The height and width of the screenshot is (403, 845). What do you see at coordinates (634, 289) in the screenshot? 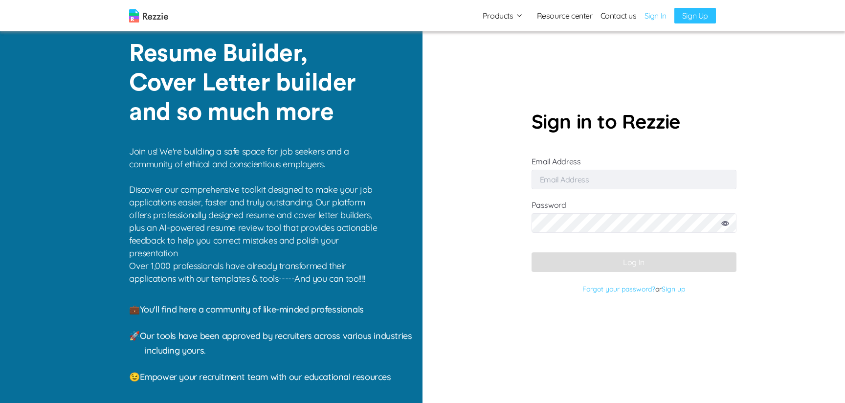
I see `p: or` at bounding box center [634, 289].